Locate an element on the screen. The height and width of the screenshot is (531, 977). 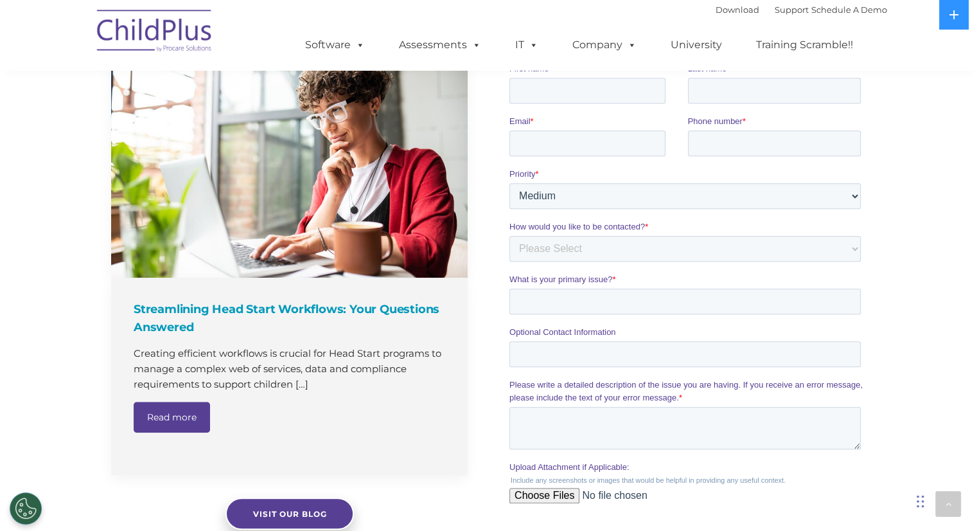
a: Support is located at coordinates (792, 10).